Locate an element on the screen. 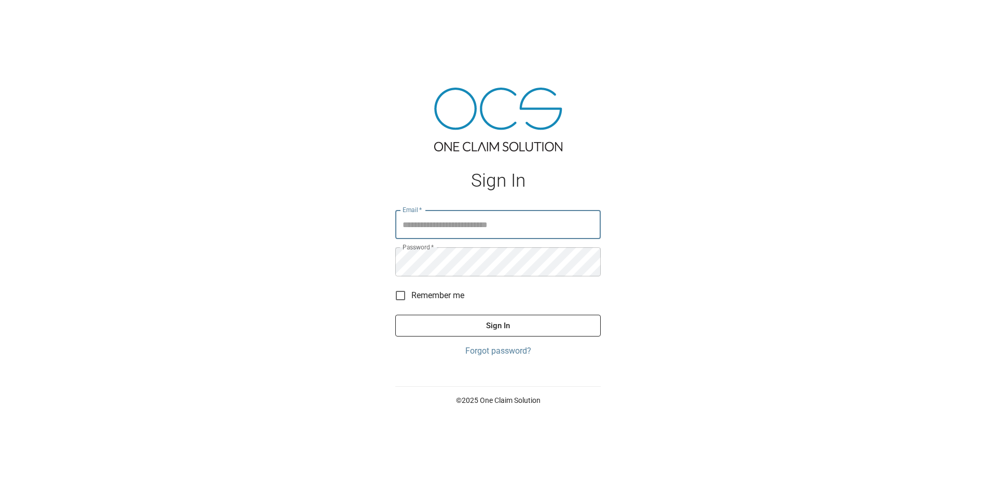  h1: Sign In is located at coordinates (498, 180).